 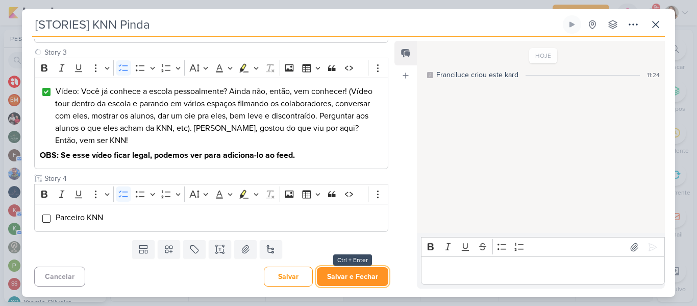 What do you see at coordinates (60, 276) in the screenshot?
I see `button: Cancelar` at bounding box center [60, 276].